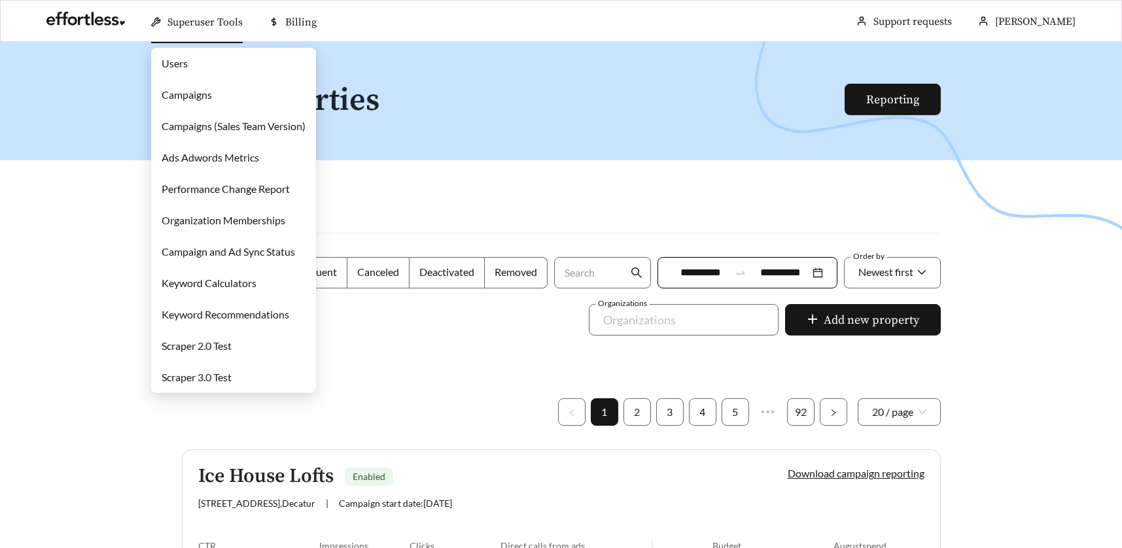  What do you see at coordinates (801, 412) in the screenshot?
I see `li: 92` at bounding box center [801, 412].